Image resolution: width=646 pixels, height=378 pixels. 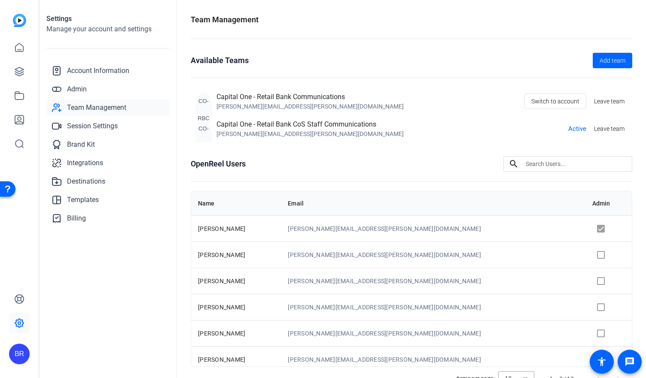 What do you see at coordinates (108, 182) in the screenshot?
I see `a: Destinations` at bounding box center [108, 182].